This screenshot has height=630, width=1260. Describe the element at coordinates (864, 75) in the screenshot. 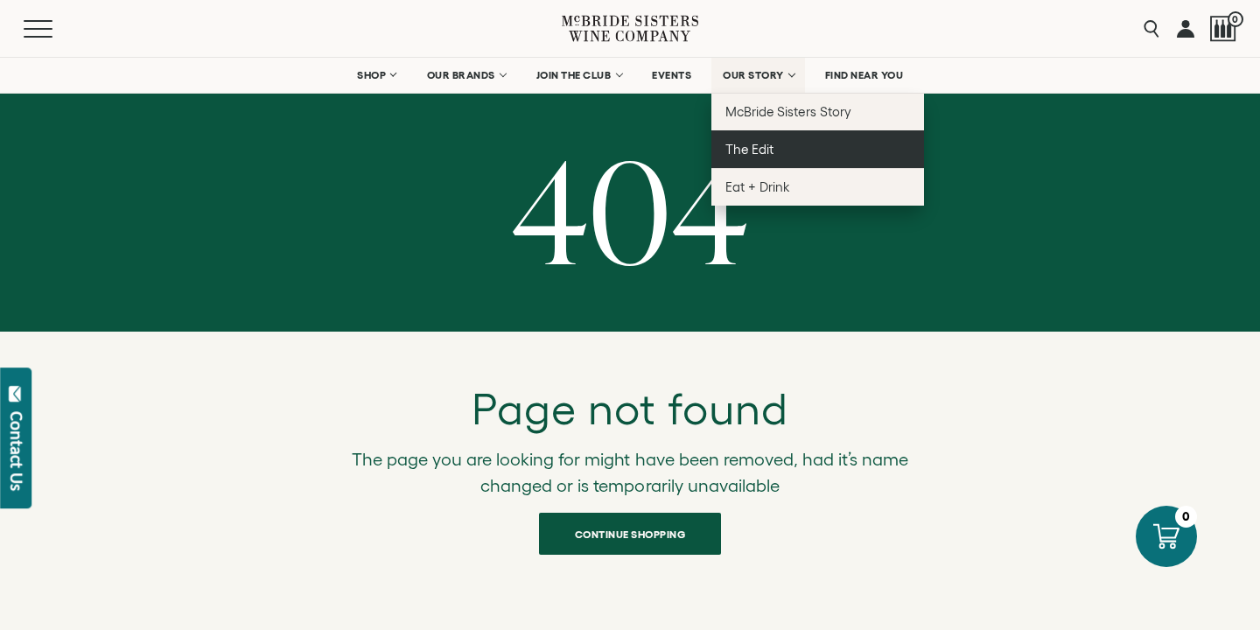

I see `a: FIND NEAR YOU` at that location.